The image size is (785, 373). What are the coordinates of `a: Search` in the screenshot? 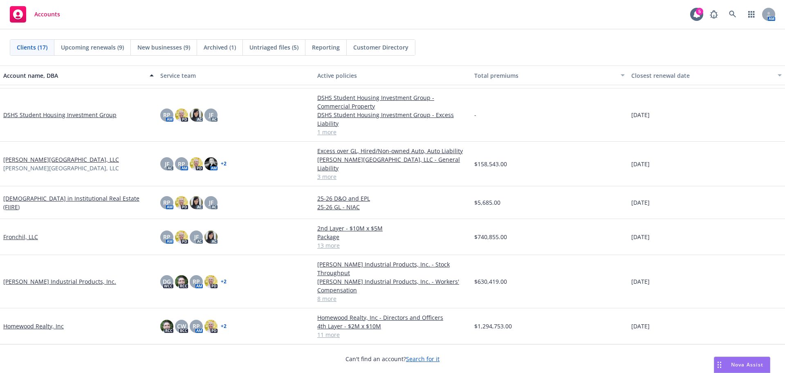 It's located at (733, 14).